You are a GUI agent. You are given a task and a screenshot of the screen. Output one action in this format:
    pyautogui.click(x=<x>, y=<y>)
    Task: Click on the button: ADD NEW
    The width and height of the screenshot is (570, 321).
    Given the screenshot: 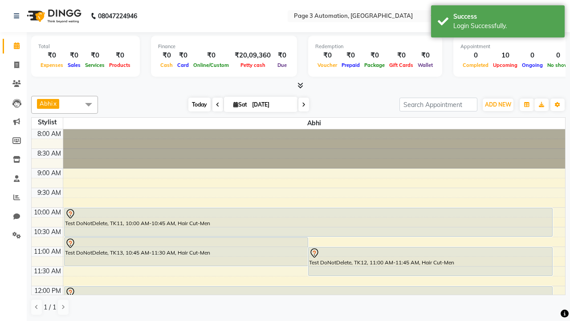 What is the action you would take?
    pyautogui.click(x=498, y=105)
    